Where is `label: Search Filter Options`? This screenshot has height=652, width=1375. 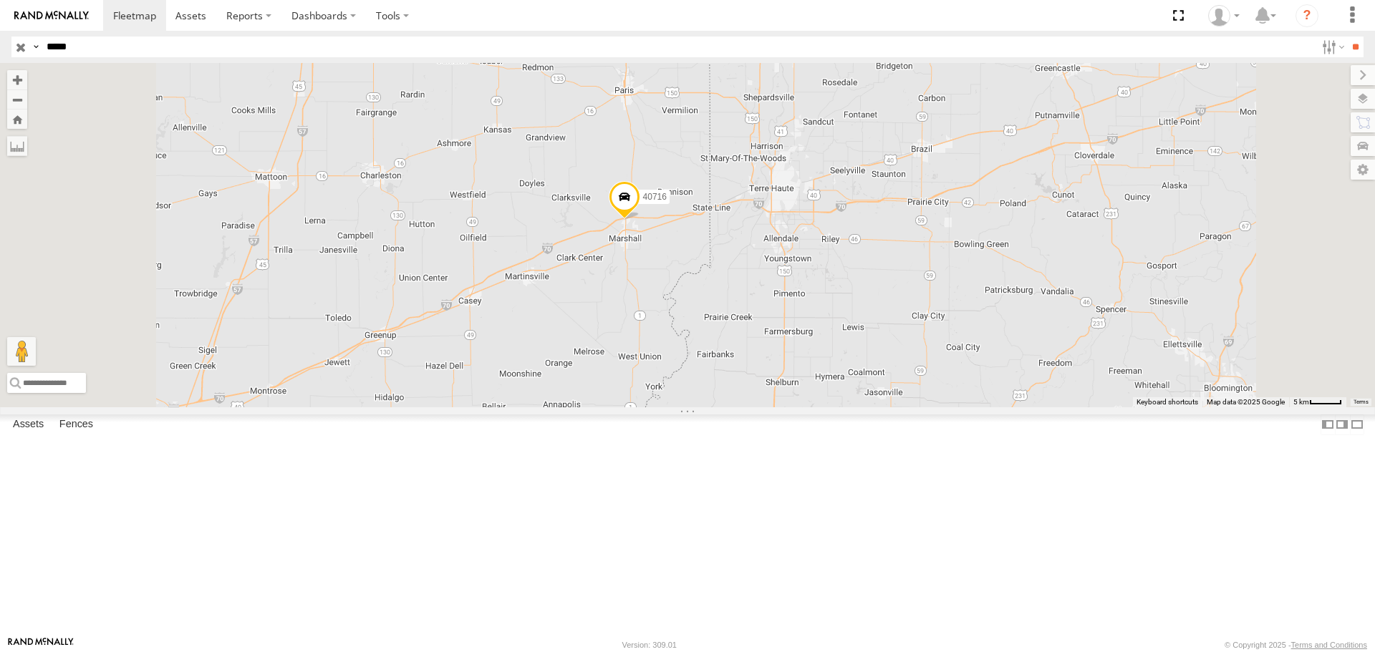
label: Search Filter Options is located at coordinates (1331, 47).